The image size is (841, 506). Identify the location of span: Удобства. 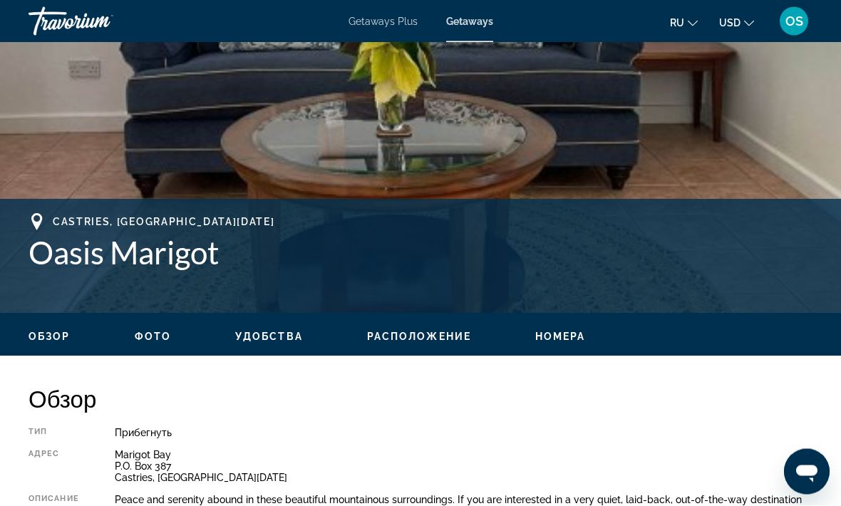
(269, 337).